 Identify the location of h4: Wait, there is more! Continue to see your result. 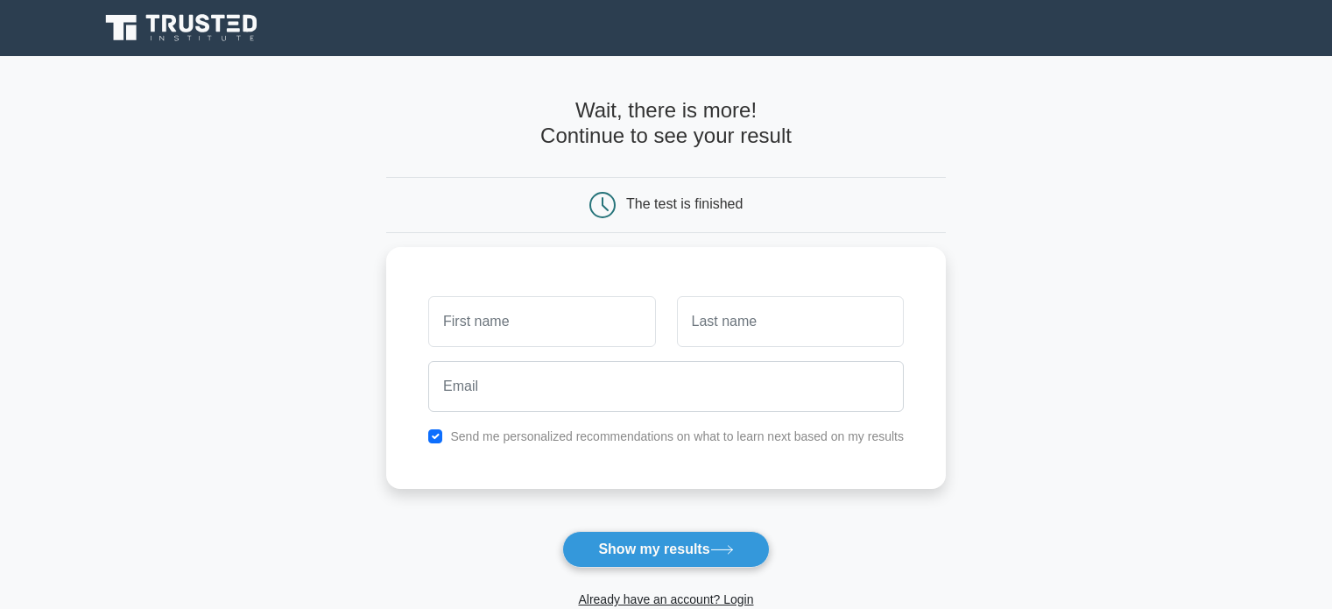
(666, 123).